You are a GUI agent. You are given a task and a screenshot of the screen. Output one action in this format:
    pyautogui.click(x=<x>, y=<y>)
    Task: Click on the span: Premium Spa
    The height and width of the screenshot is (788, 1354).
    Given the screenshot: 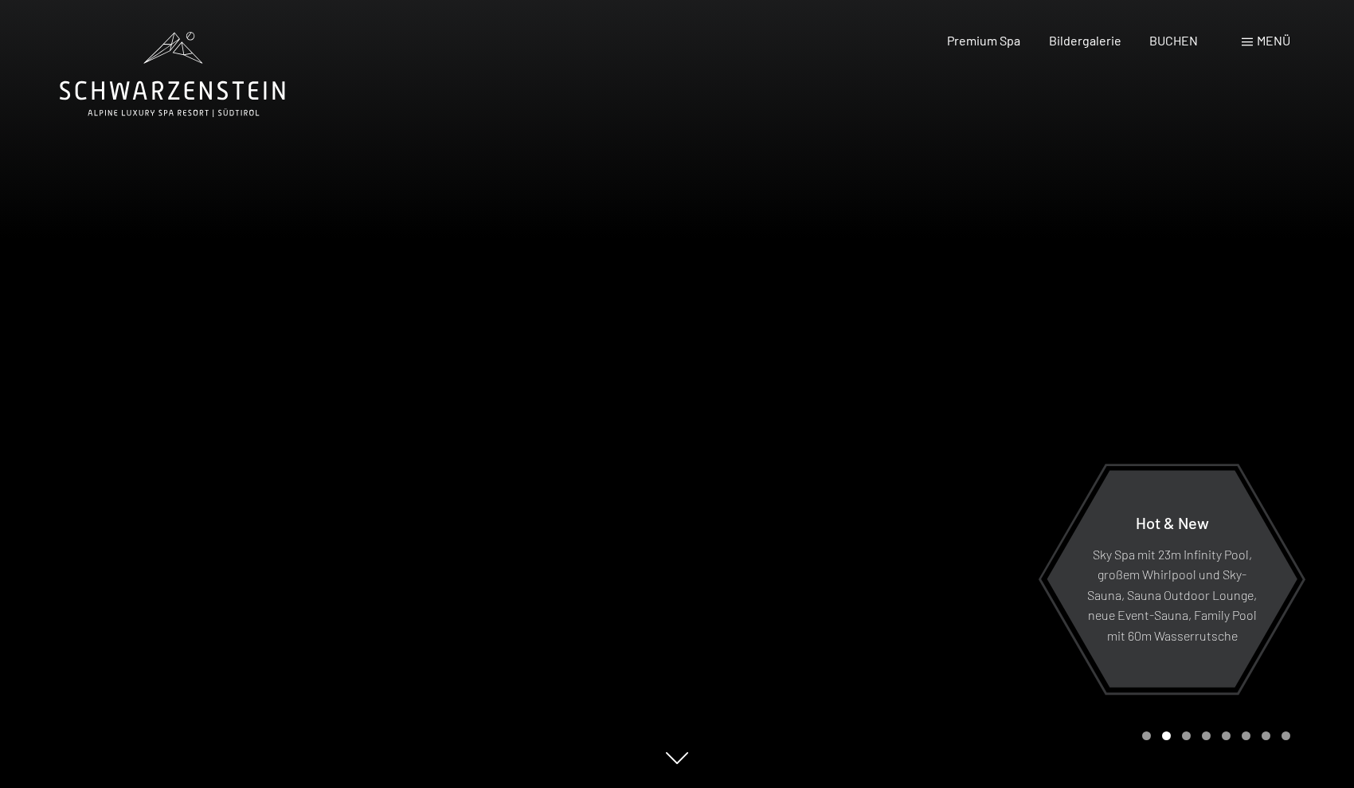 What is the action you would take?
    pyautogui.click(x=984, y=40)
    